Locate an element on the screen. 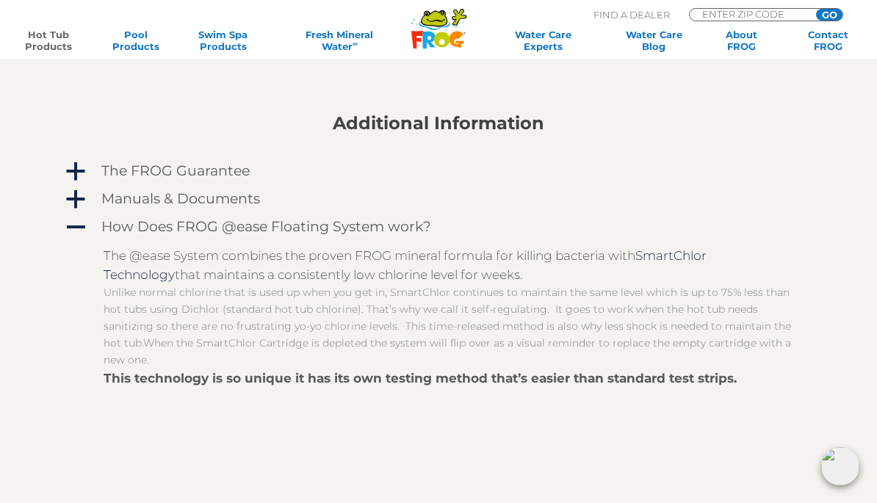  a: ContactFROG is located at coordinates (828, 40).